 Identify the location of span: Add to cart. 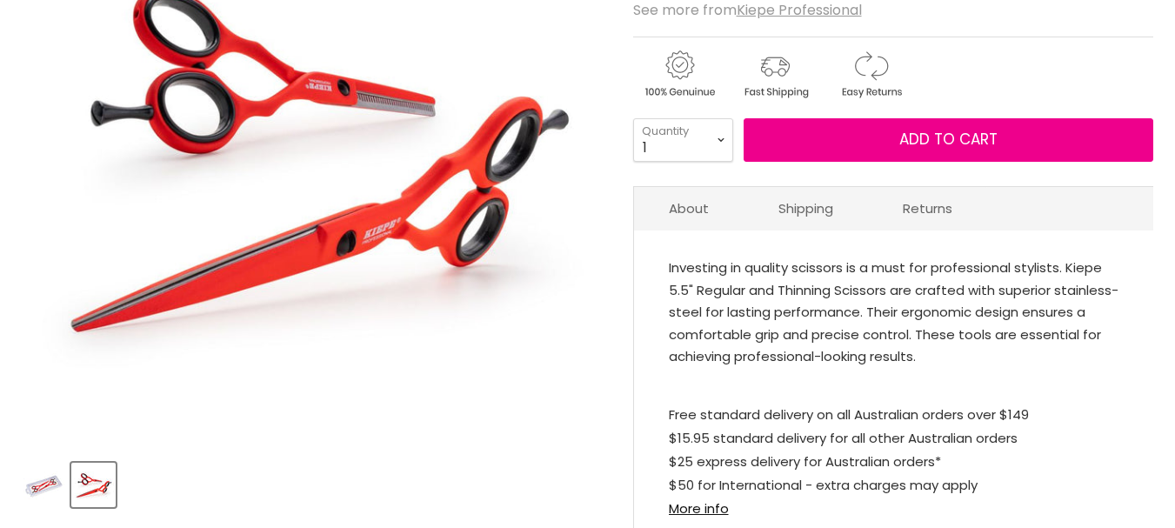
(948, 139).